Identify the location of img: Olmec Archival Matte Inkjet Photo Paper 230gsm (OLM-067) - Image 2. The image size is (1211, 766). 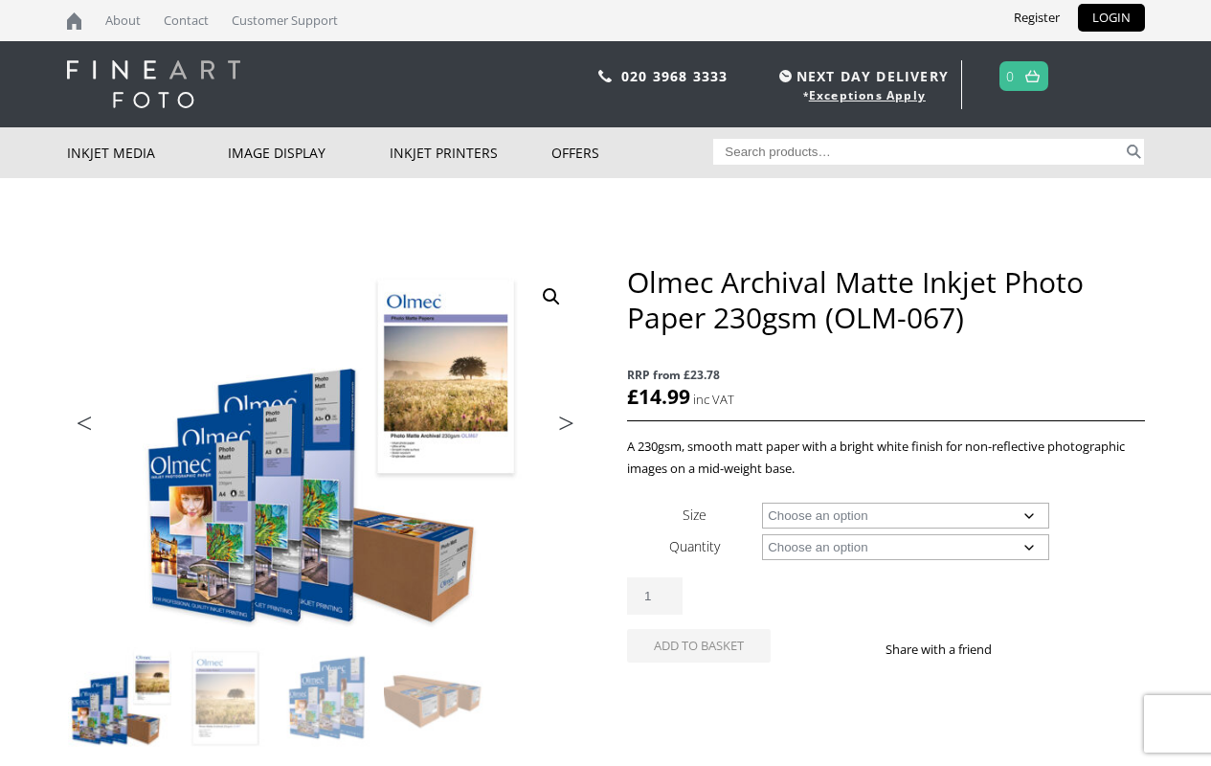
(225, 699).